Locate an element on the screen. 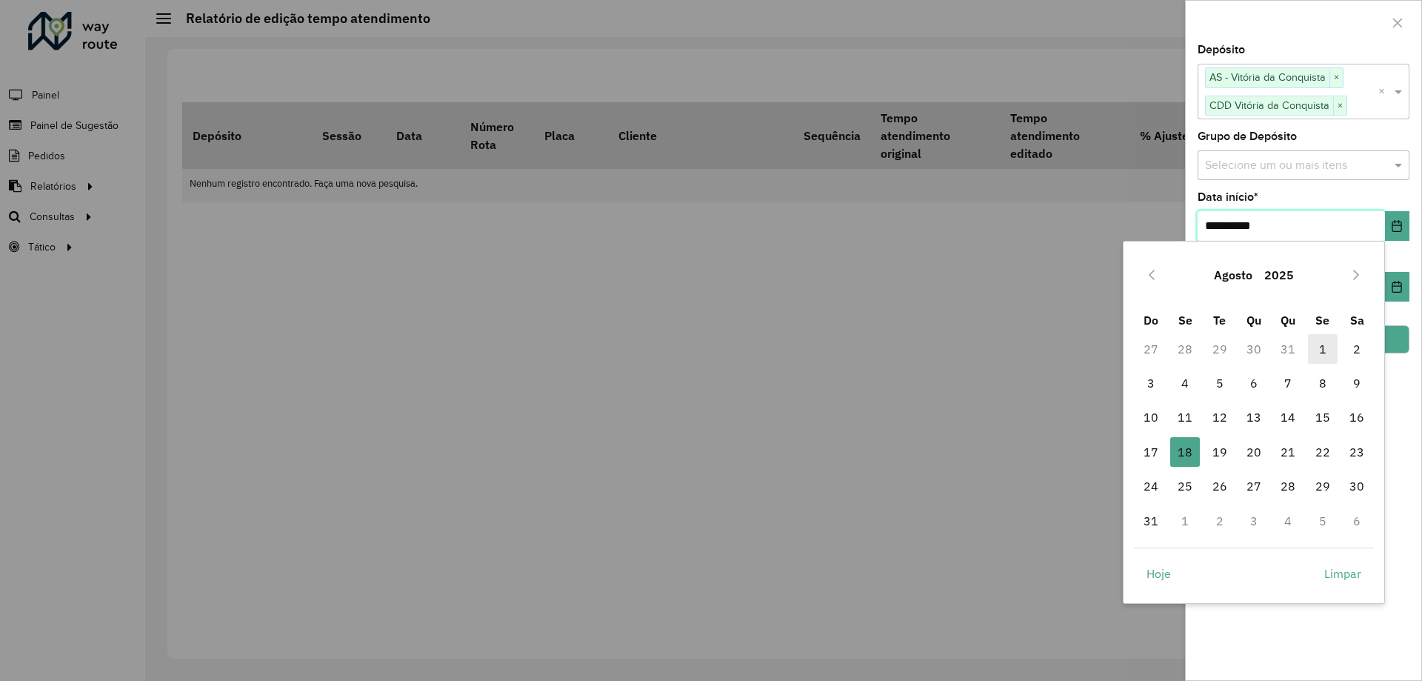  td: 7 is located at coordinates (1288, 383).